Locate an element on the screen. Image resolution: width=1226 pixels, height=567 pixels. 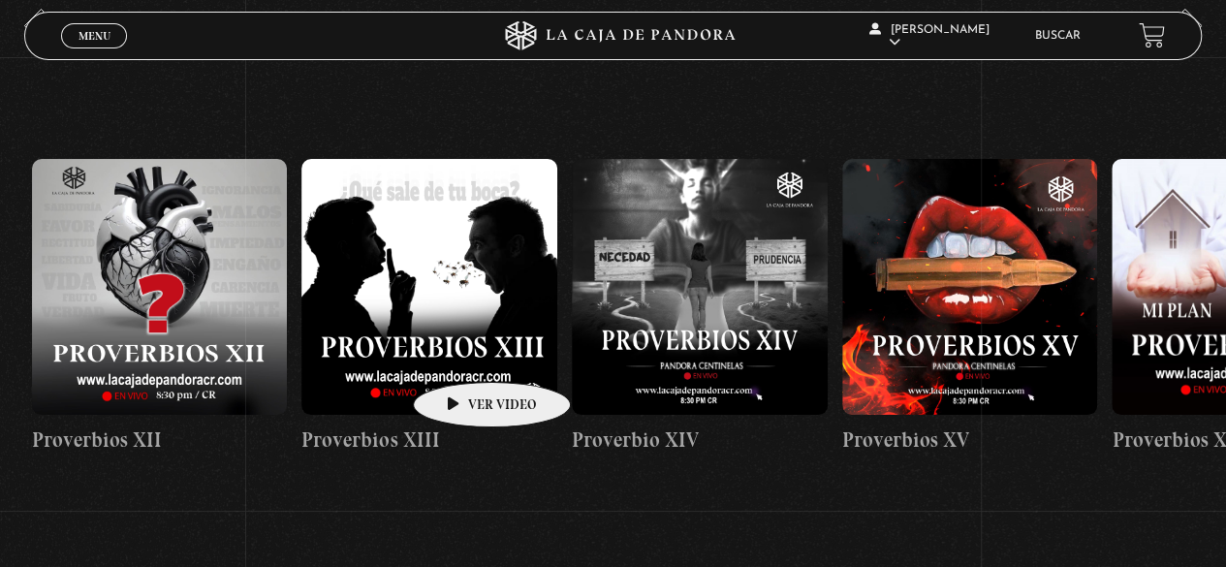
a: Proverbios XV is located at coordinates (970, 307).